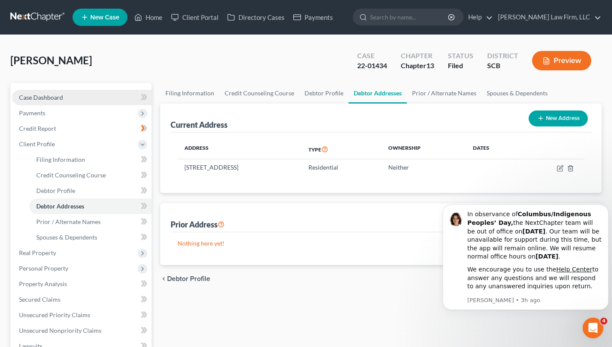  I want to click on button: New Address, so click(558, 118).